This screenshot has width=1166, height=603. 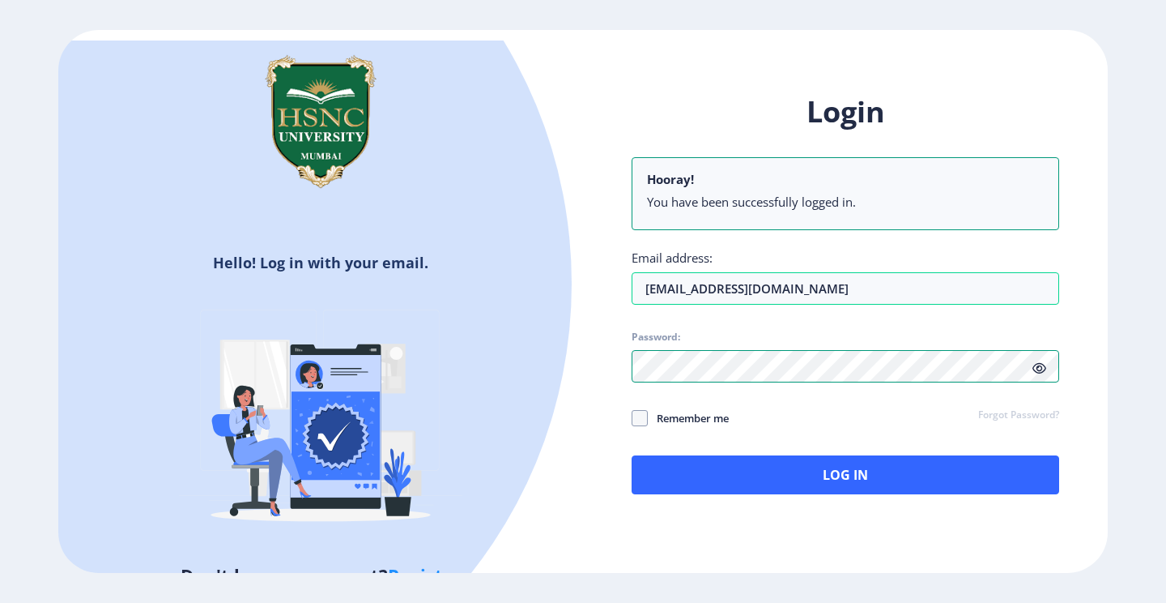 I want to click on h5: Don't have an account?, so click(x=321, y=575).